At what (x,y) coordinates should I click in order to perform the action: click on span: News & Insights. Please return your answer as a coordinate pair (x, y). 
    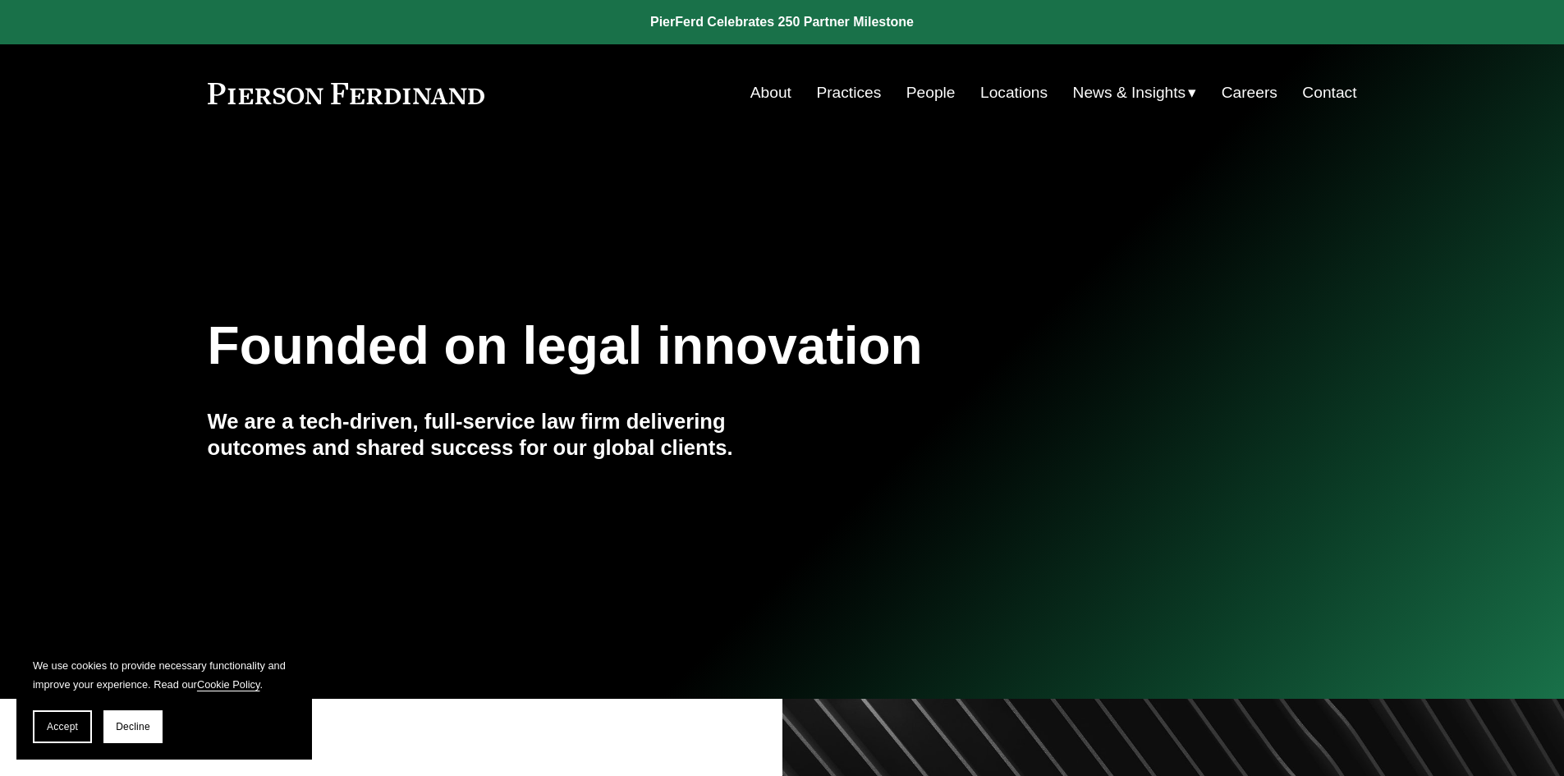
    Looking at the image, I should click on (1129, 93).